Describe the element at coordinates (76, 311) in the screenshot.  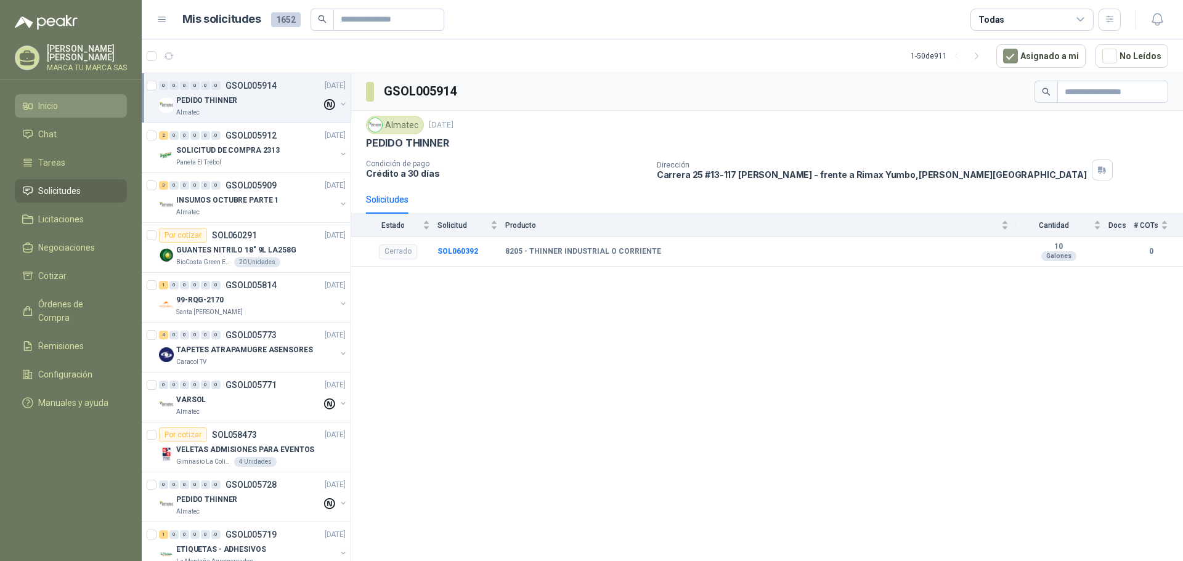
I see `span: Órdenes de Compra` at that location.